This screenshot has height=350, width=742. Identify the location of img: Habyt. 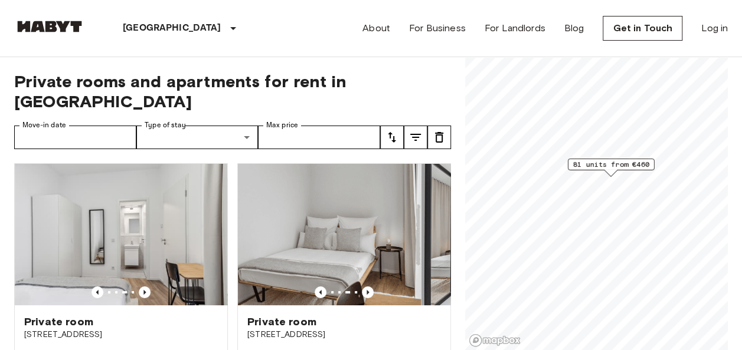
(50, 27).